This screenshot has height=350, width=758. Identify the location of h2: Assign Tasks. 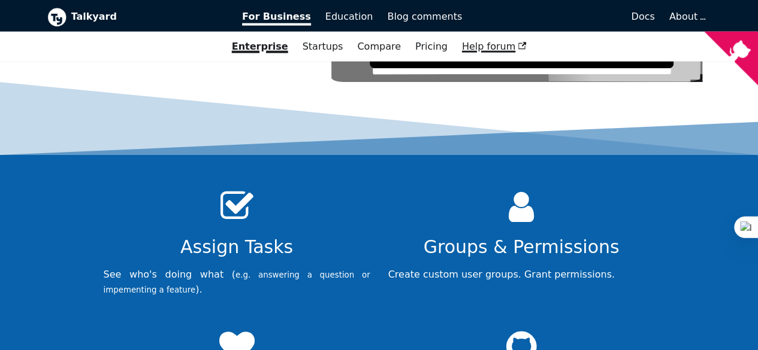
(237, 247).